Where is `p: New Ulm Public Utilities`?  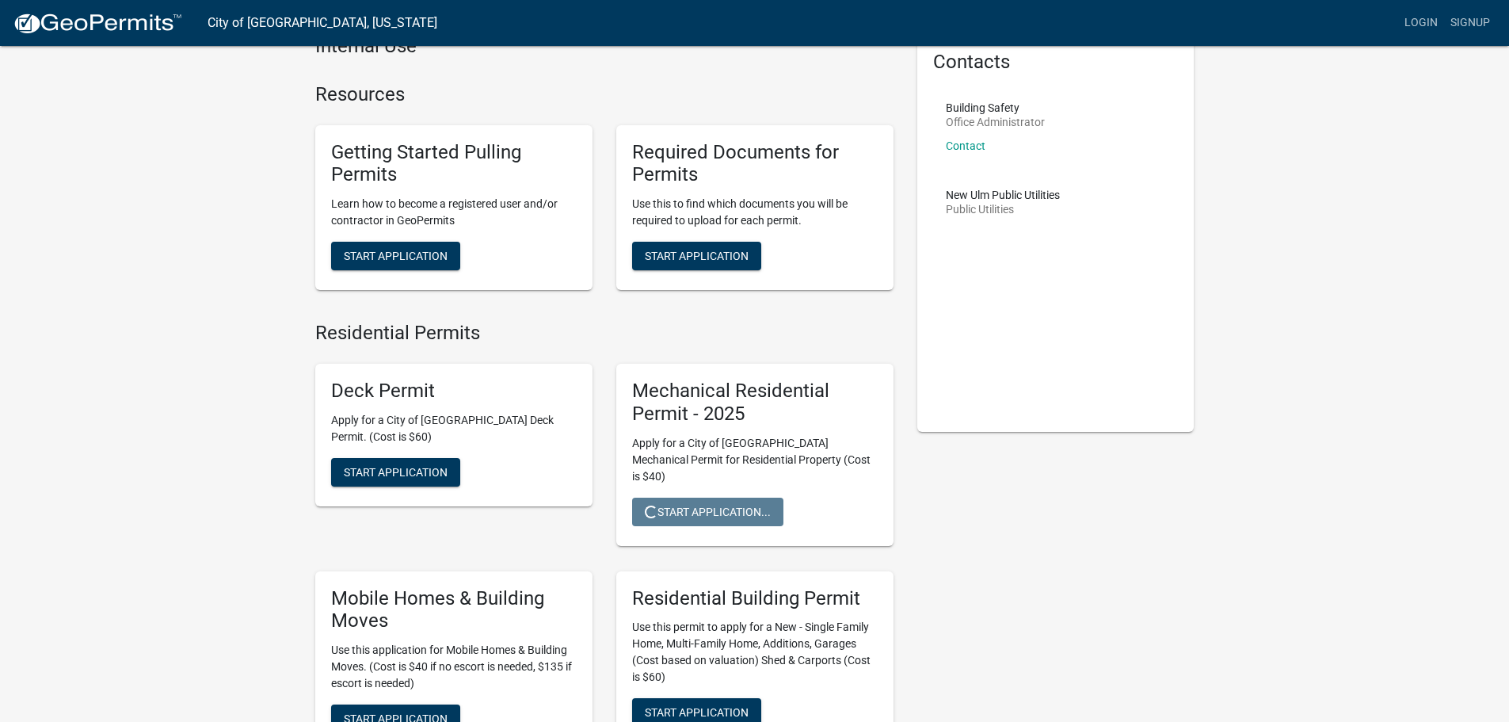 p: New Ulm Public Utilities is located at coordinates (1003, 195).